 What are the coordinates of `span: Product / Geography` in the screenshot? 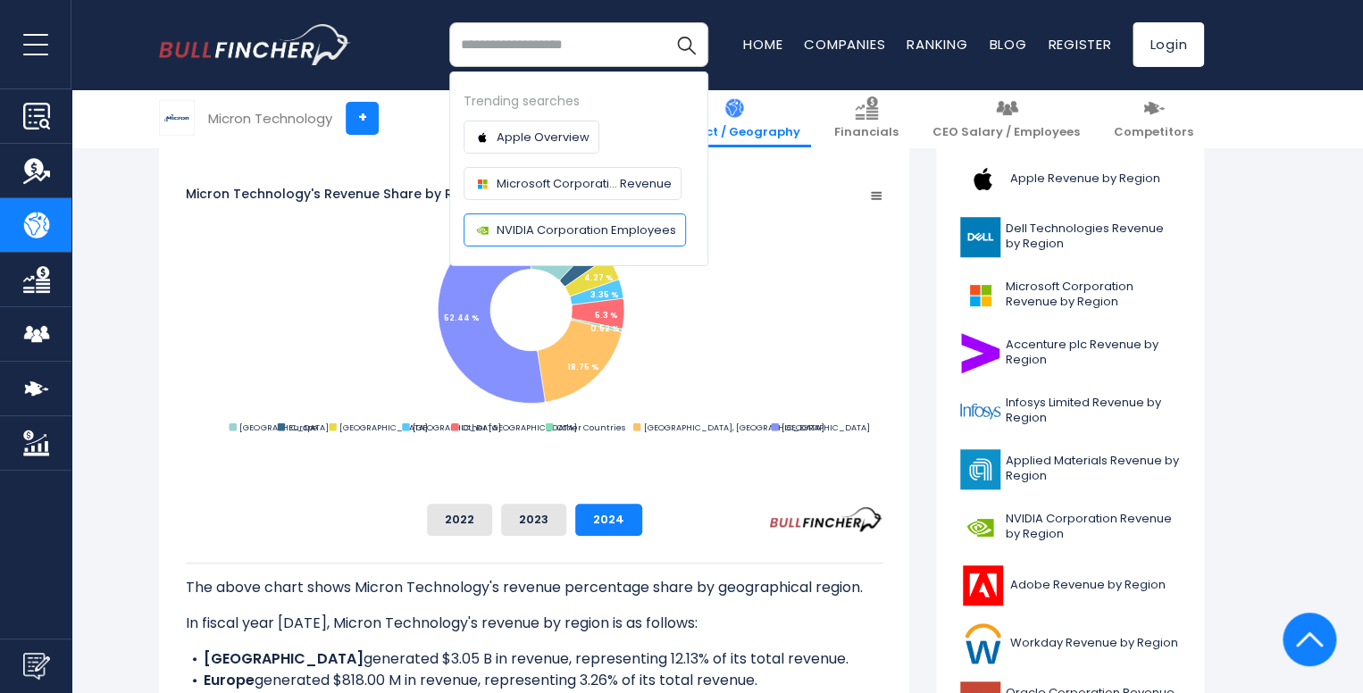 It's located at (734, 132).